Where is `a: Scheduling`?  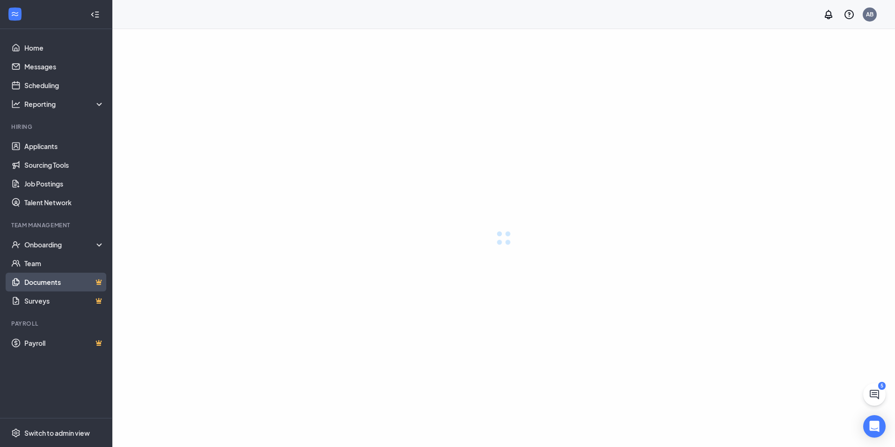
a: Scheduling is located at coordinates (64, 85).